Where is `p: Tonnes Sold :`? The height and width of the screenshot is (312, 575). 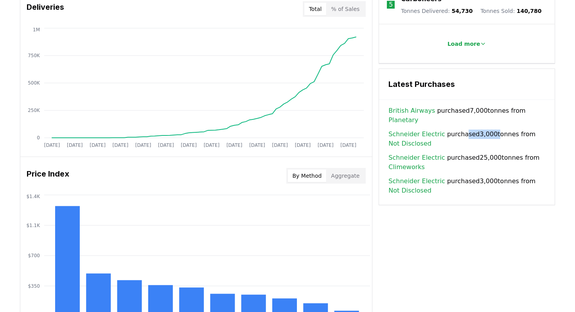 p: Tonnes Sold : is located at coordinates (511, 11).